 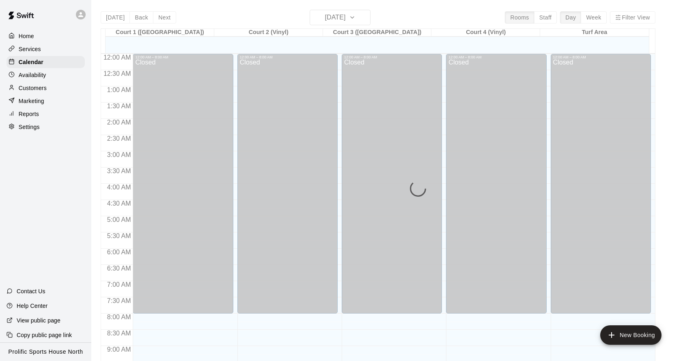 I want to click on p: Customers, so click(x=32, y=88).